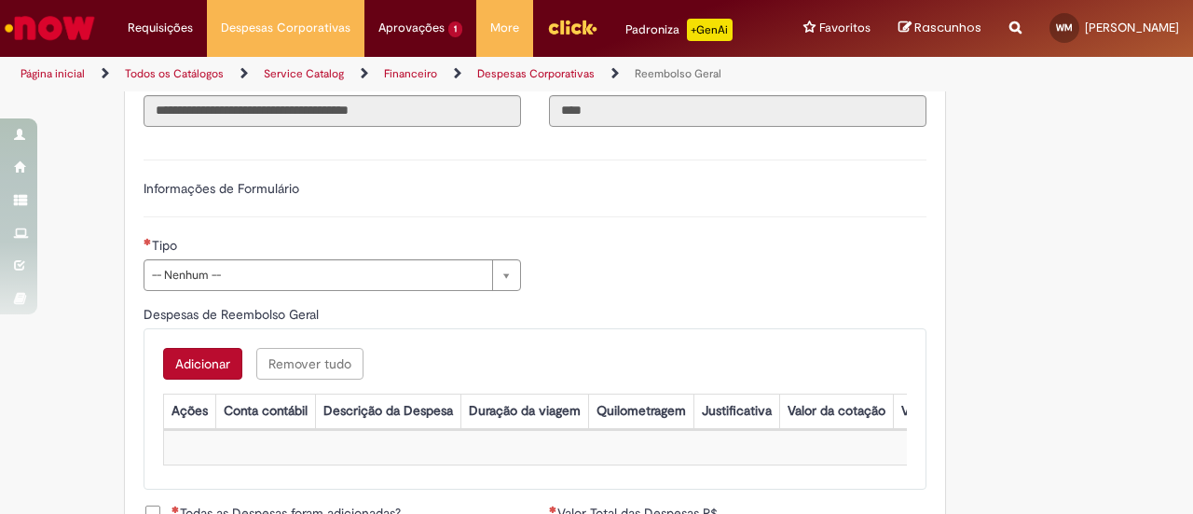  What do you see at coordinates (410, 74) in the screenshot?
I see `a: Financeiro` at bounding box center [410, 74].